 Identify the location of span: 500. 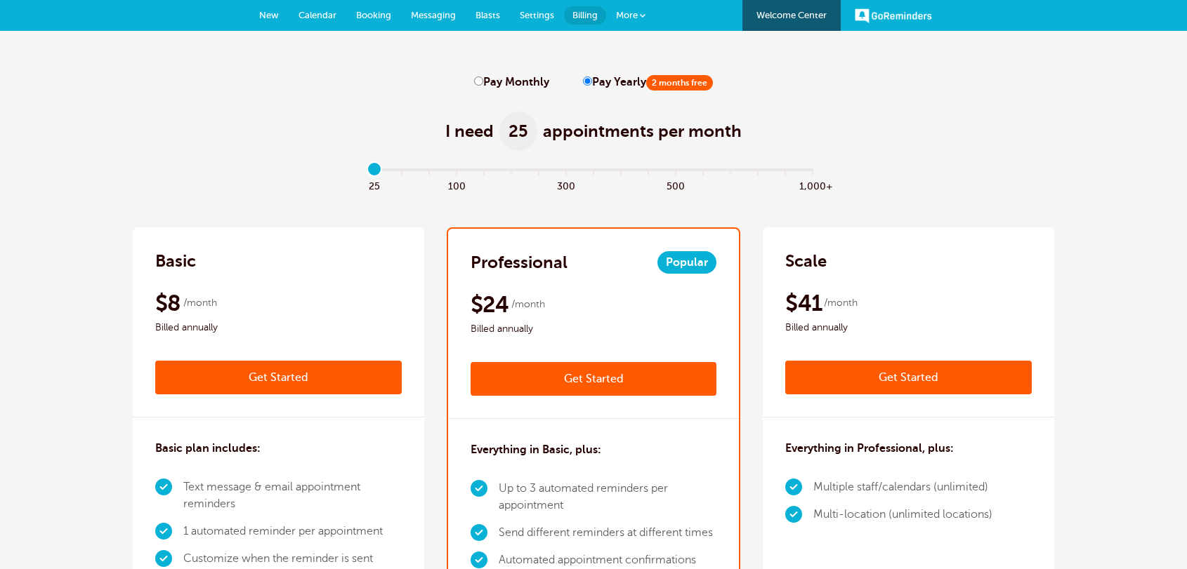
(675, 185).